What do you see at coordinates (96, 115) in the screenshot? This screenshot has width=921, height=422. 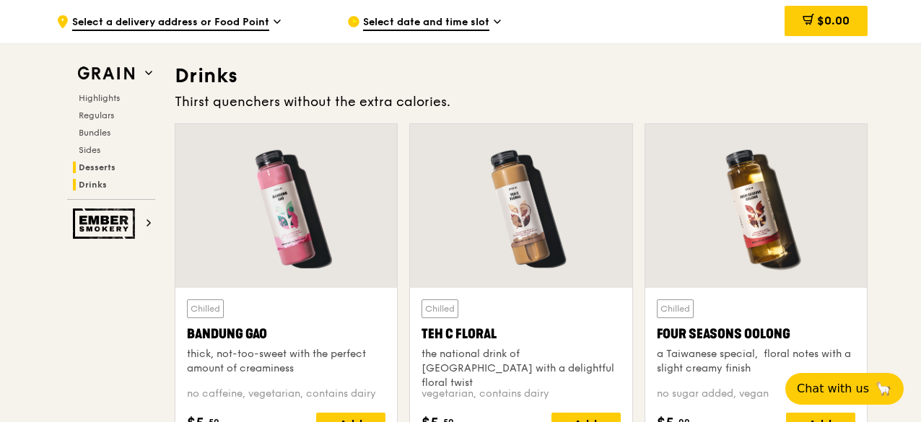 I see `span: Regulars` at bounding box center [96, 115].